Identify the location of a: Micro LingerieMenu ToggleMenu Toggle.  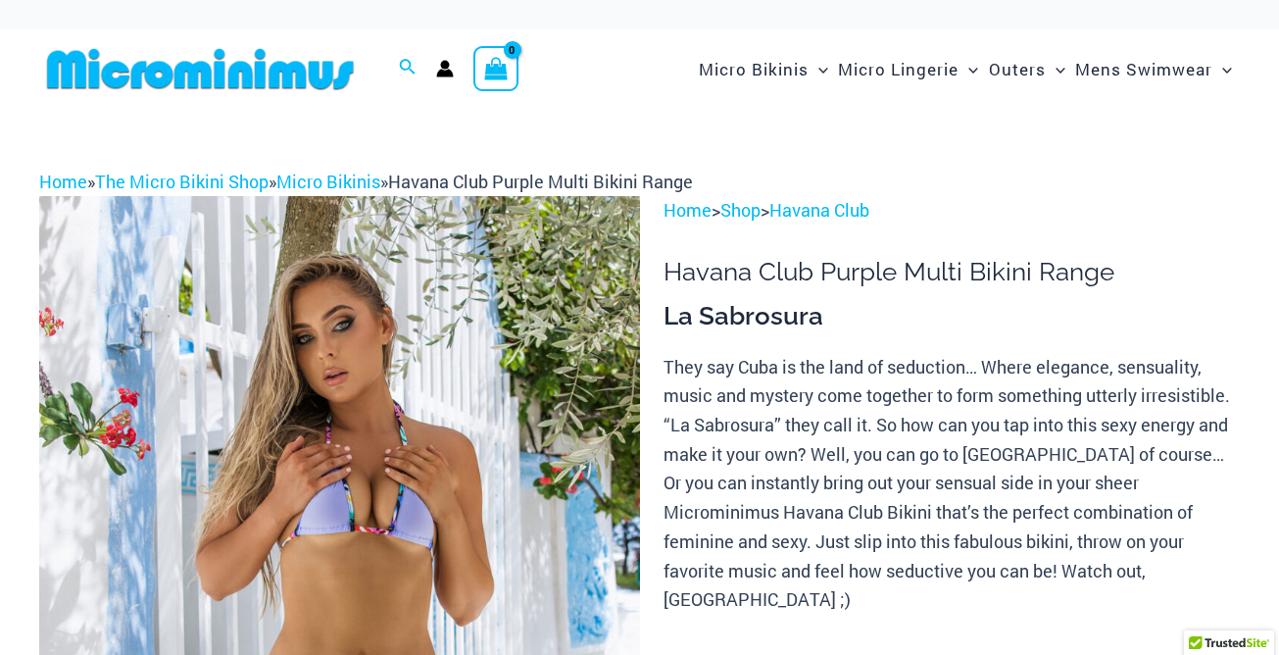
(907, 69).